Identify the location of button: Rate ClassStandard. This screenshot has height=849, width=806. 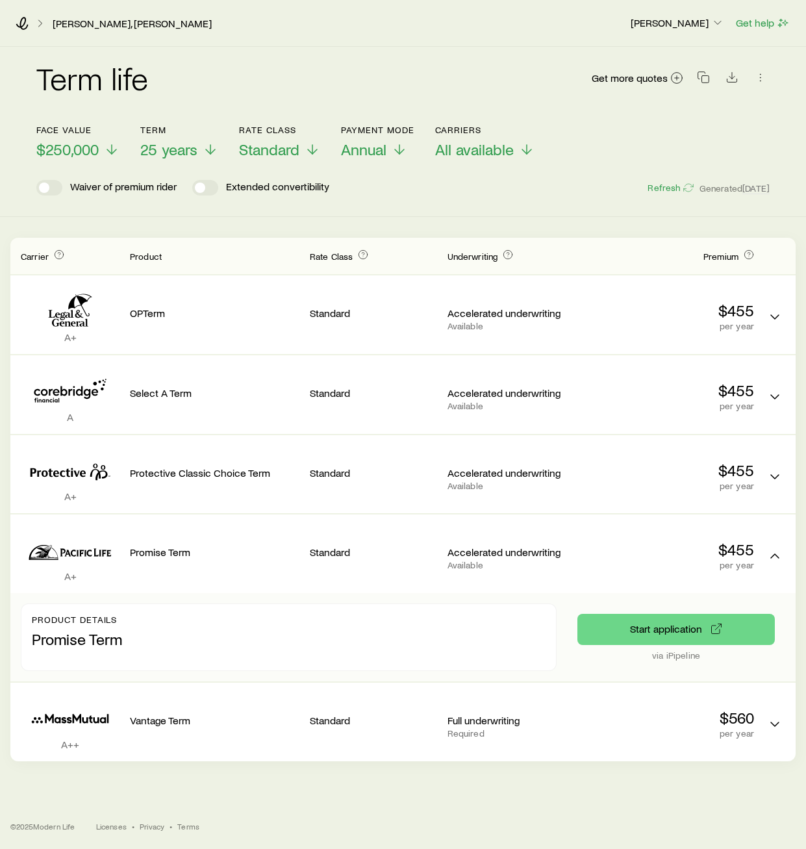
(279, 142).